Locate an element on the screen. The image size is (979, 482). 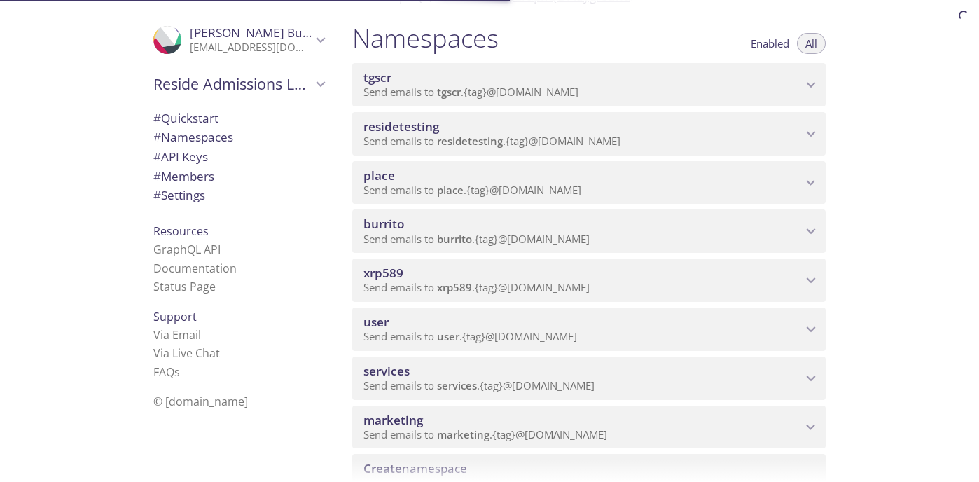
span: Reside Admissions LLC team is located at coordinates (232, 84).